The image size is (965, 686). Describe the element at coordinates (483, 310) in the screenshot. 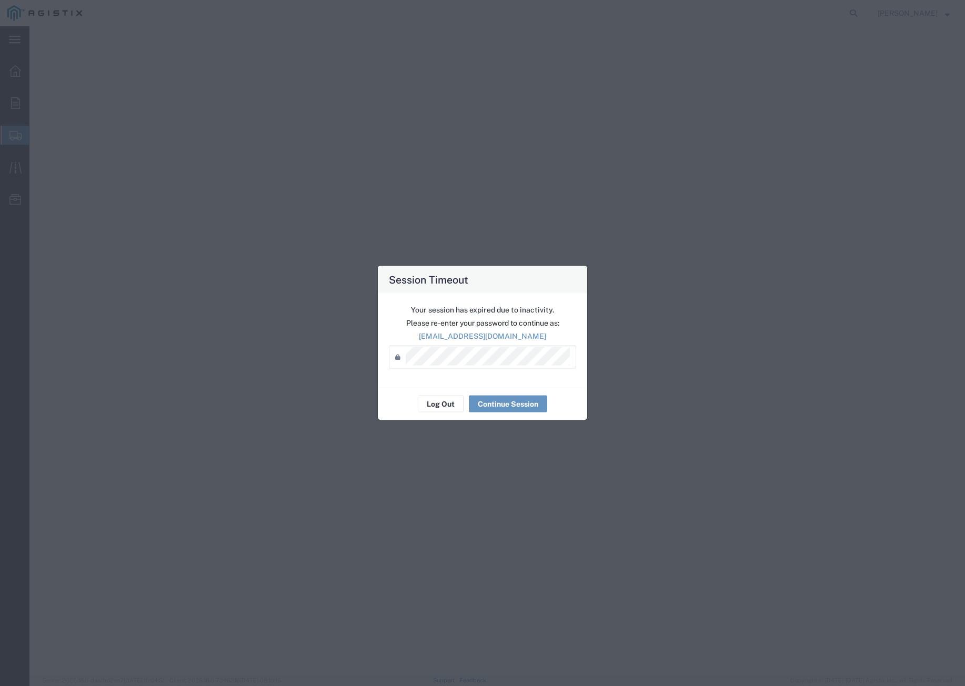

I see `p: Your session has expired due to inactivity.` at that location.